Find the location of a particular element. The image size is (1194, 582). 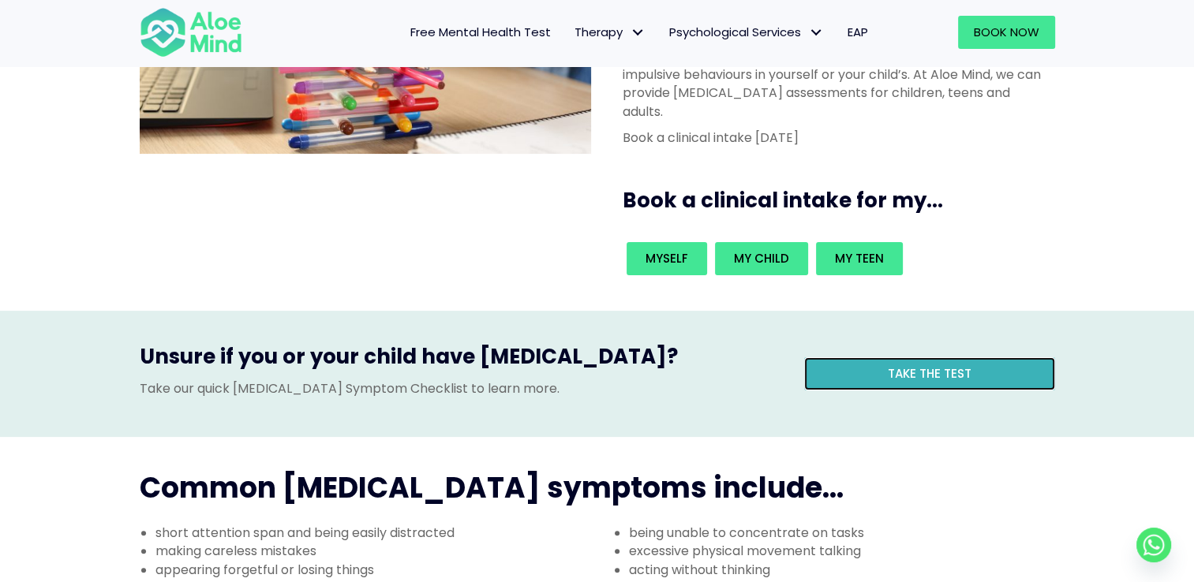

span: My teen is located at coordinates (859, 258).